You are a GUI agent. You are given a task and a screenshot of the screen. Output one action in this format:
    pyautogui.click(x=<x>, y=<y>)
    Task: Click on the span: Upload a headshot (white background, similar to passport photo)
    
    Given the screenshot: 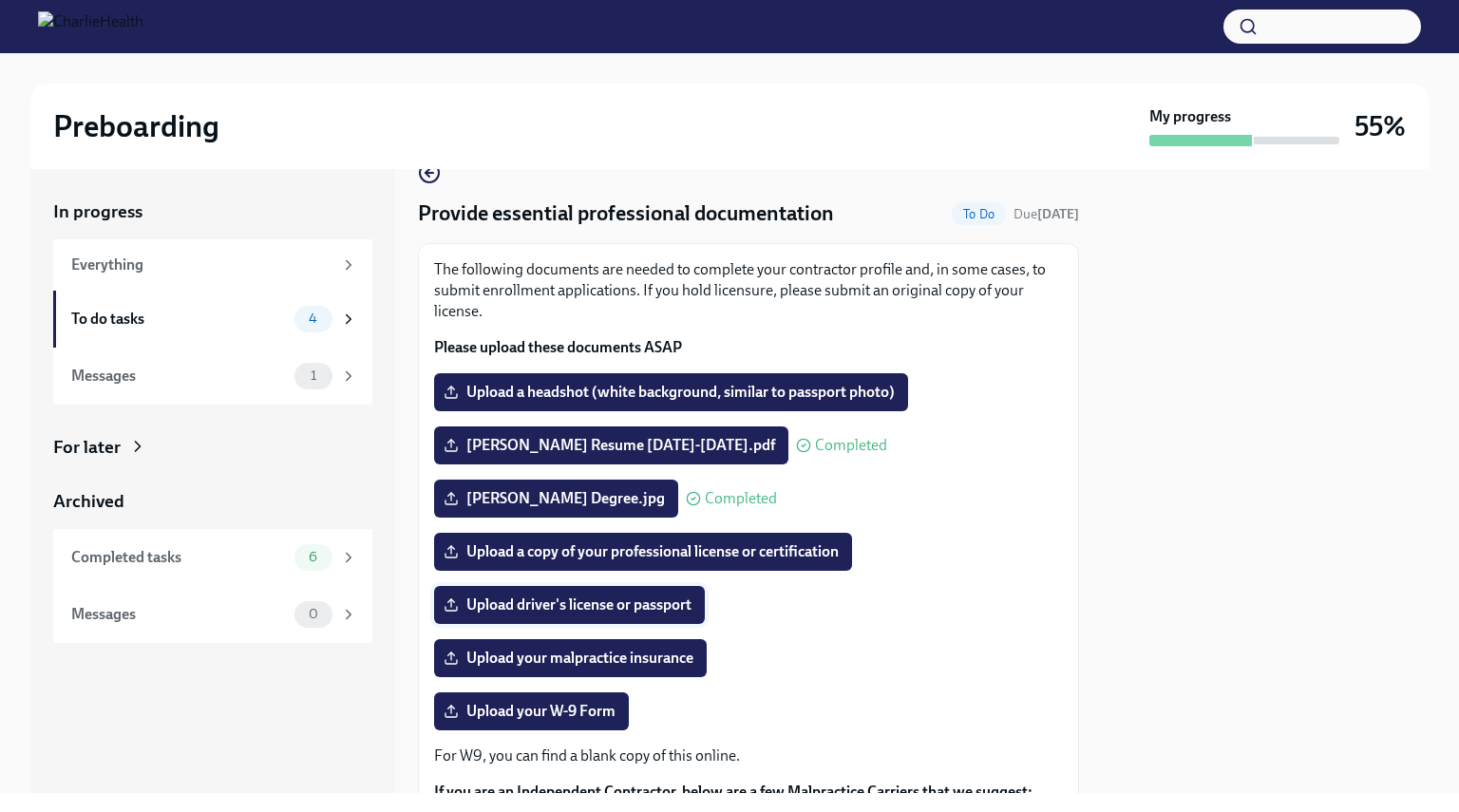 What is the action you would take?
    pyautogui.click(x=670, y=392)
    